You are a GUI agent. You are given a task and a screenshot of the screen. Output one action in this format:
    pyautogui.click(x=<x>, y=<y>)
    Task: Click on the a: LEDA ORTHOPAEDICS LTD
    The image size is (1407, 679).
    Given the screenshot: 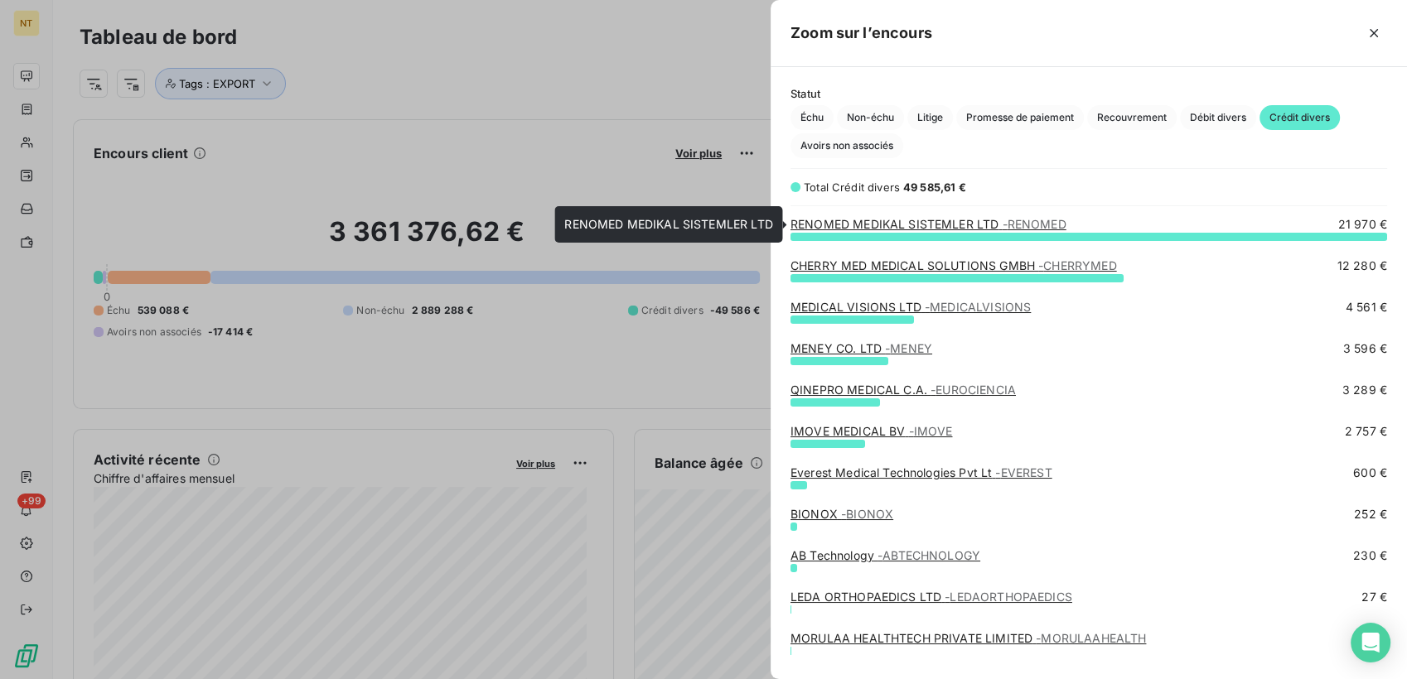 What is the action you would take?
    pyautogui.click(x=931, y=597)
    